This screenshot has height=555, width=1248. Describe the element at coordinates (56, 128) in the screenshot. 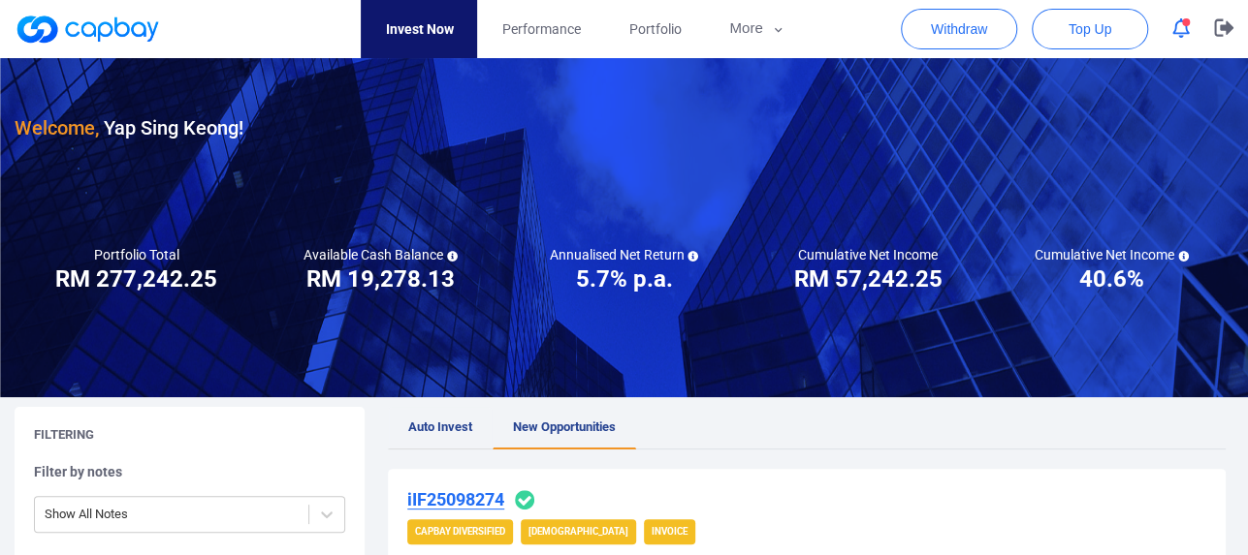

I see `span: Welcome,` at that location.